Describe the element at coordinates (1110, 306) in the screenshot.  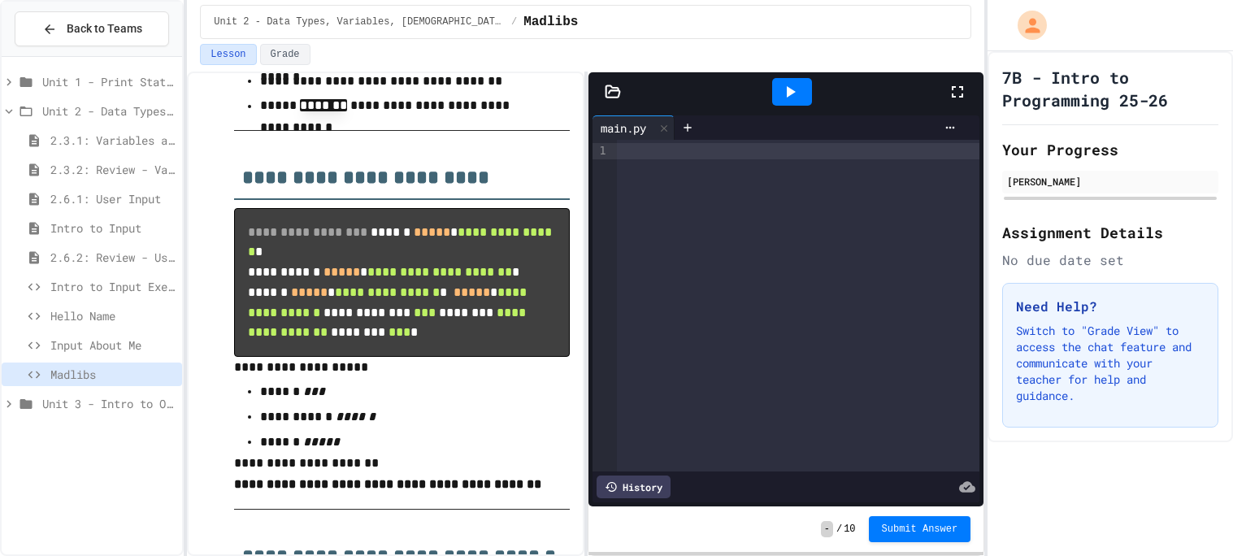
I see `h3: Need Help?` at that location.